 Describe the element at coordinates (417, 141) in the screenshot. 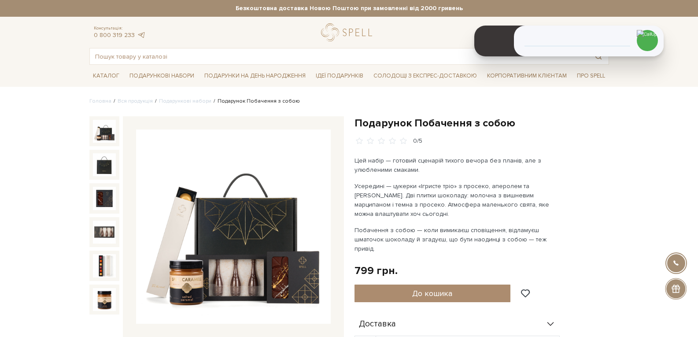

I see `div: 0/5` at that location.